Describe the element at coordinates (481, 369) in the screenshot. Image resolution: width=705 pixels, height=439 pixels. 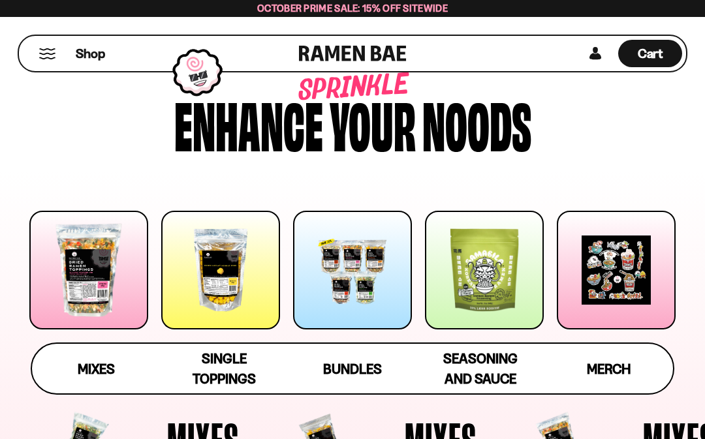
I see `span: Seasoning and Sauce` at that location.